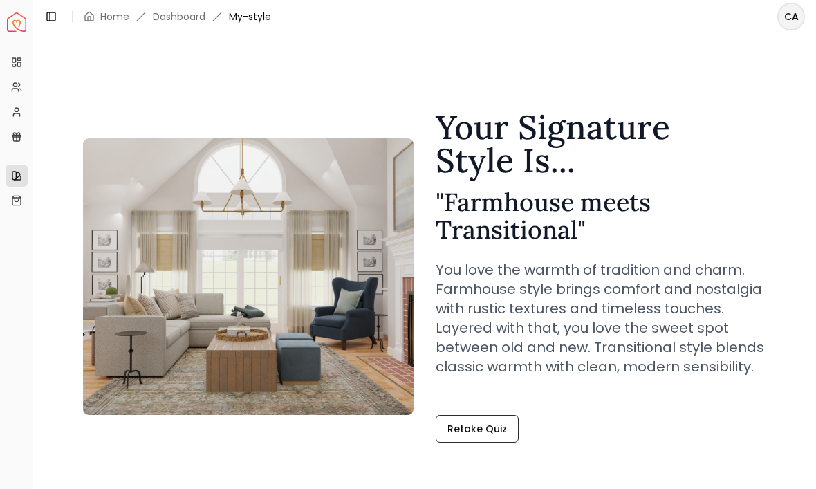  Describe the element at coordinates (248, 277) in the screenshot. I see `img: Farmhouse meets Transitional Style Example` at that location.